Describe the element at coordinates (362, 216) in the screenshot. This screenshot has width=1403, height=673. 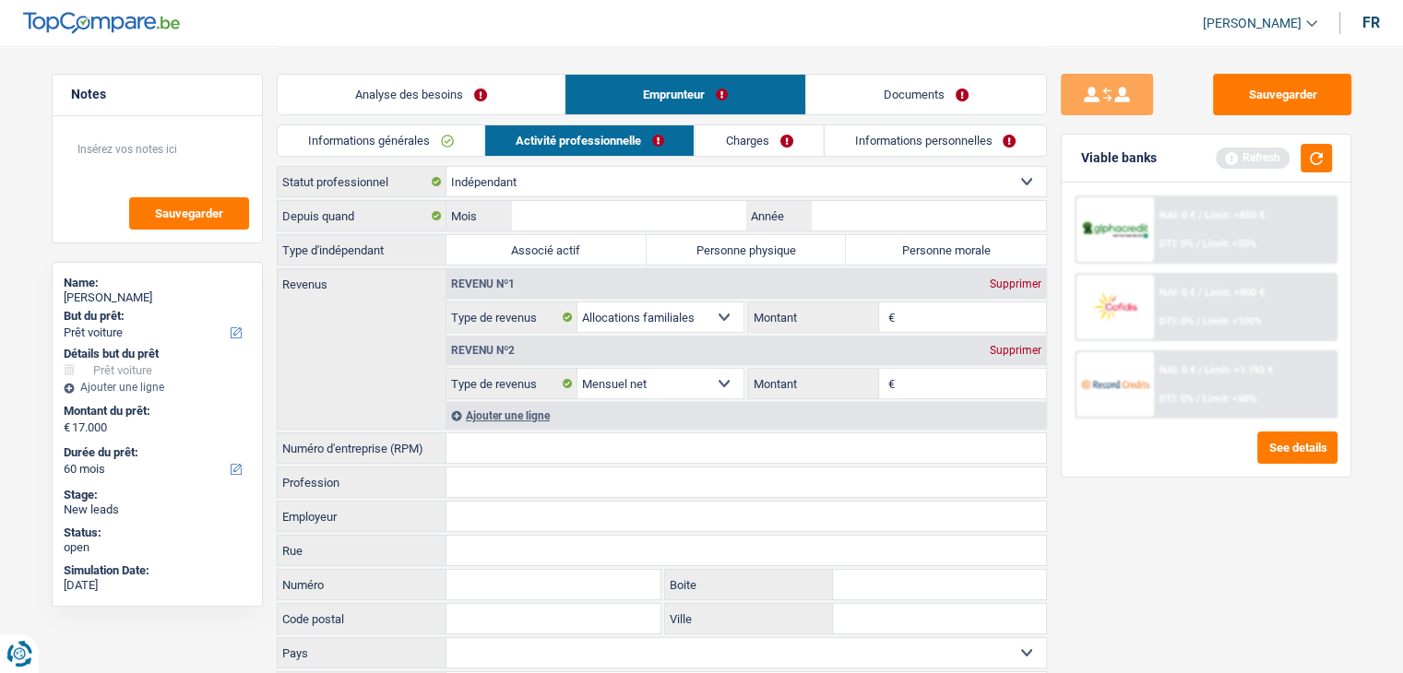
I see `label: Depuis quand` at that location.